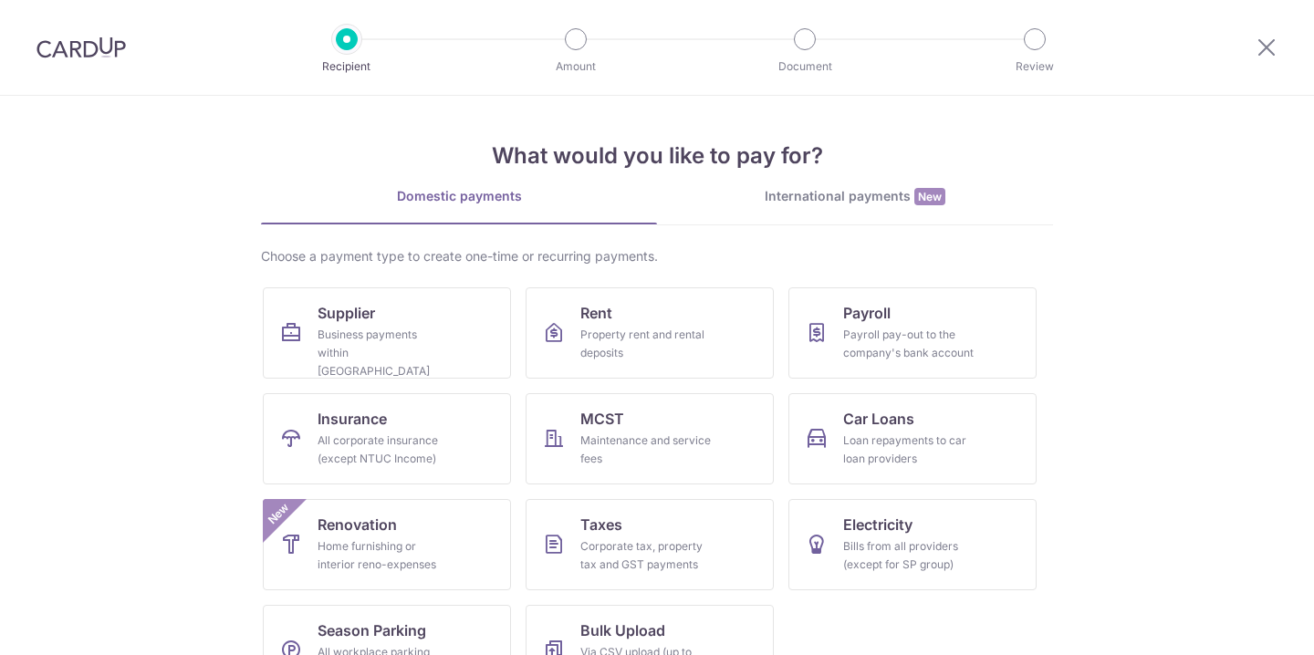 The width and height of the screenshot is (1314, 655). I want to click on div: Choose a payment type to create one-time or recurring payments., so click(657, 257).